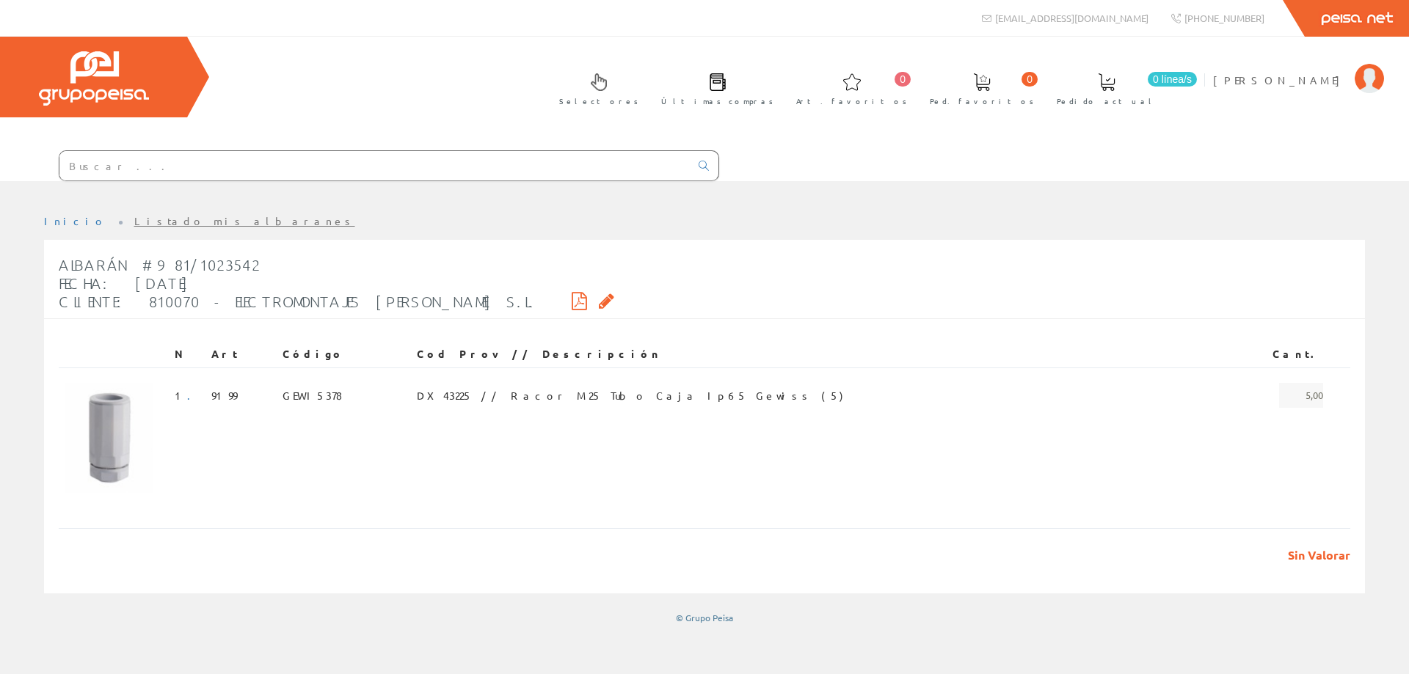 This screenshot has height=674, width=1409. Describe the element at coordinates (812, 354) in the screenshot. I see `th: Cod Prov // Descripción` at that location.